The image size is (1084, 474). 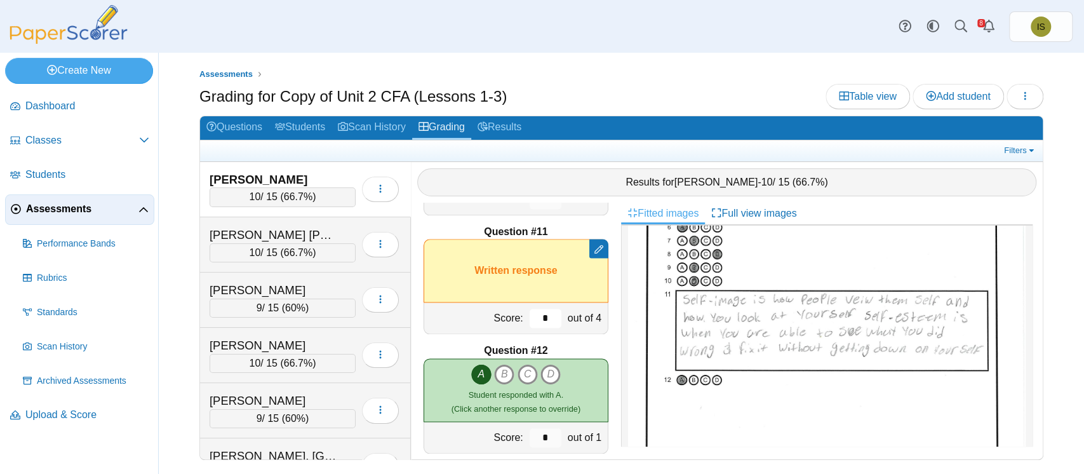 I want to click on b: Question #11, so click(x=515, y=232).